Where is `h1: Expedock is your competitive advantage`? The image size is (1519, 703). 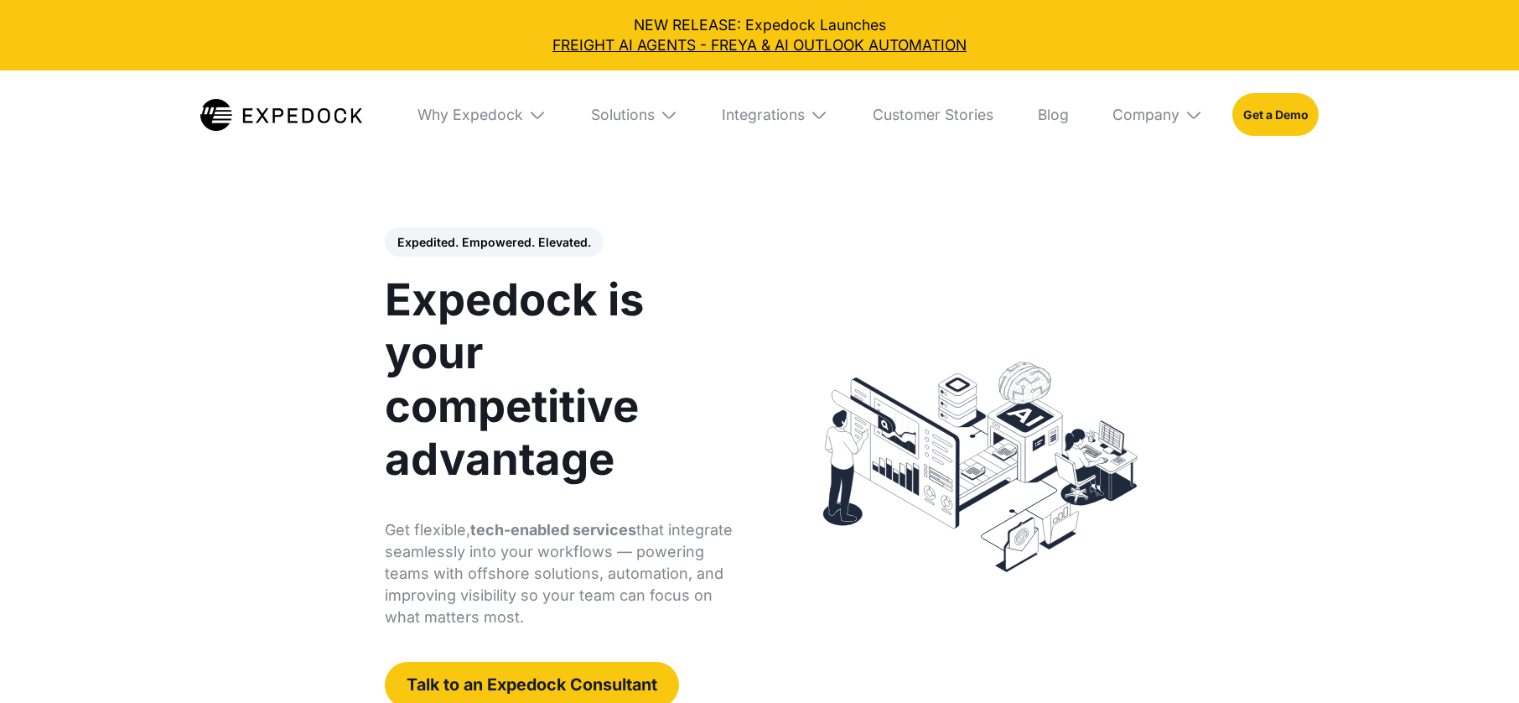
h1: Expedock is your competitive advantage is located at coordinates (565, 379).